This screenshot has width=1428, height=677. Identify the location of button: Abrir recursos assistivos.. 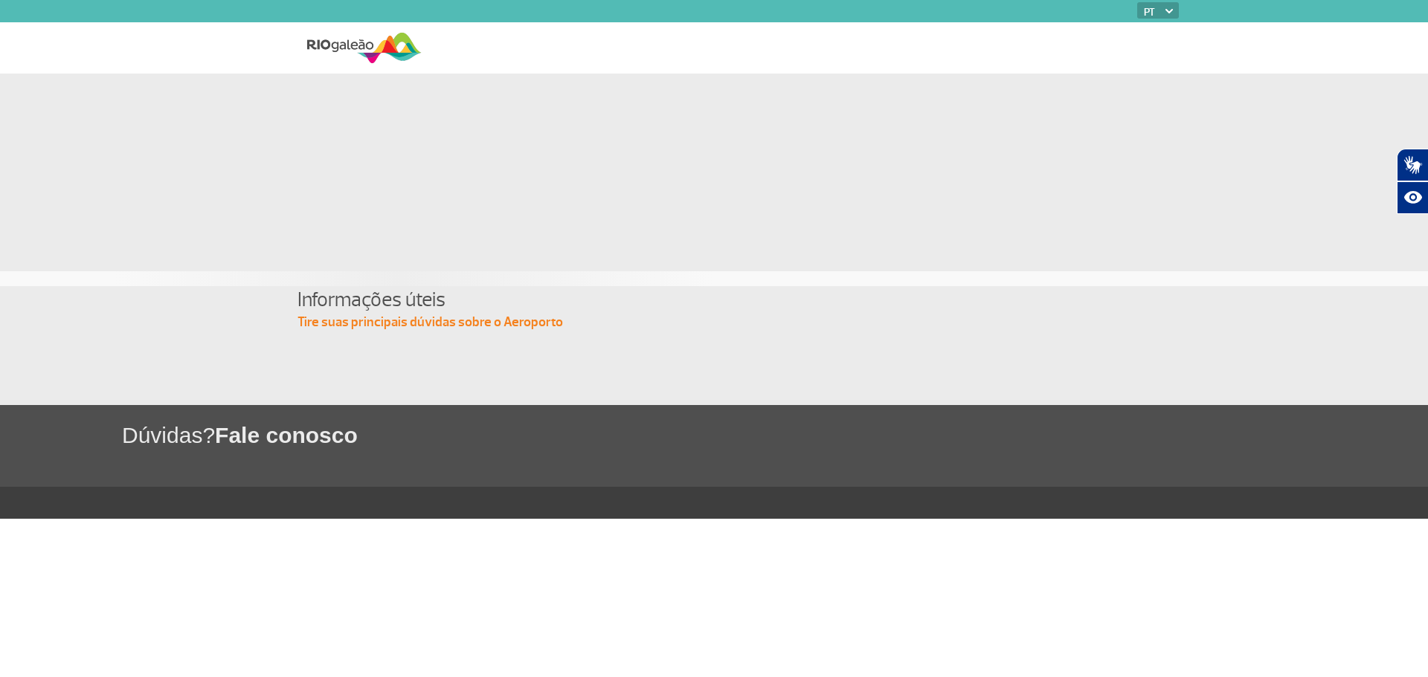
(1412, 198).